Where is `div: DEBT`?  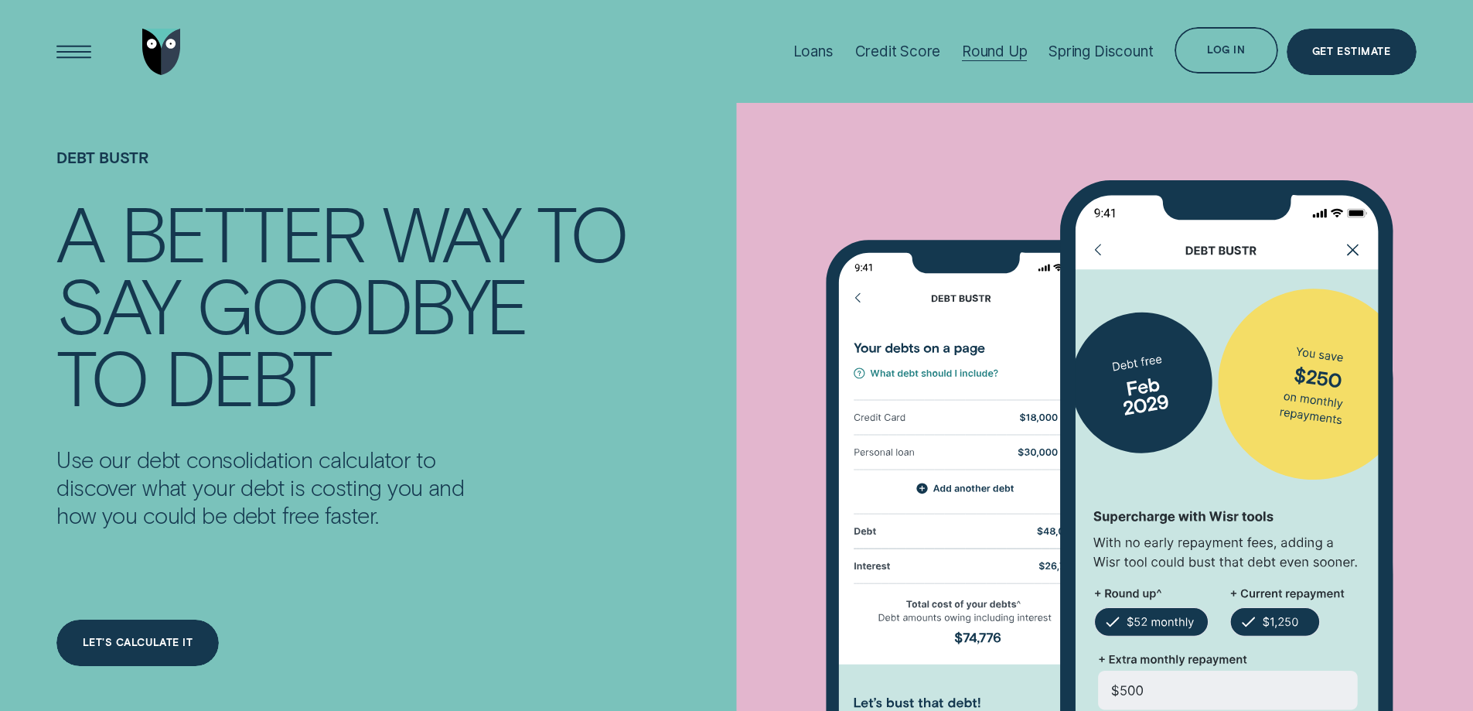
div: DEBT is located at coordinates (248, 375).